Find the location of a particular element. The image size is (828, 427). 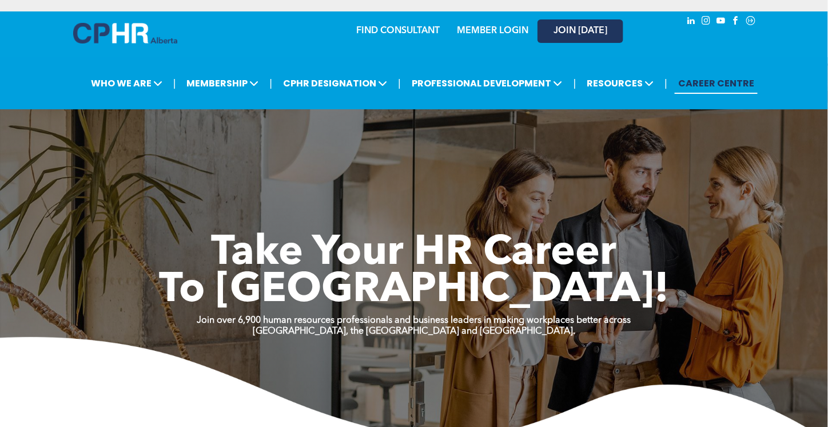

a: linkedin is located at coordinates (692, 22).